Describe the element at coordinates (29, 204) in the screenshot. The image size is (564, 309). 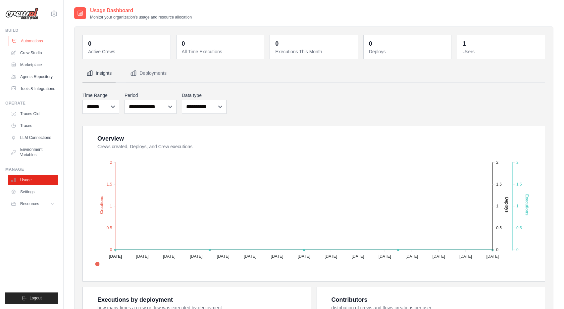
I see `span: Resources` at that location.